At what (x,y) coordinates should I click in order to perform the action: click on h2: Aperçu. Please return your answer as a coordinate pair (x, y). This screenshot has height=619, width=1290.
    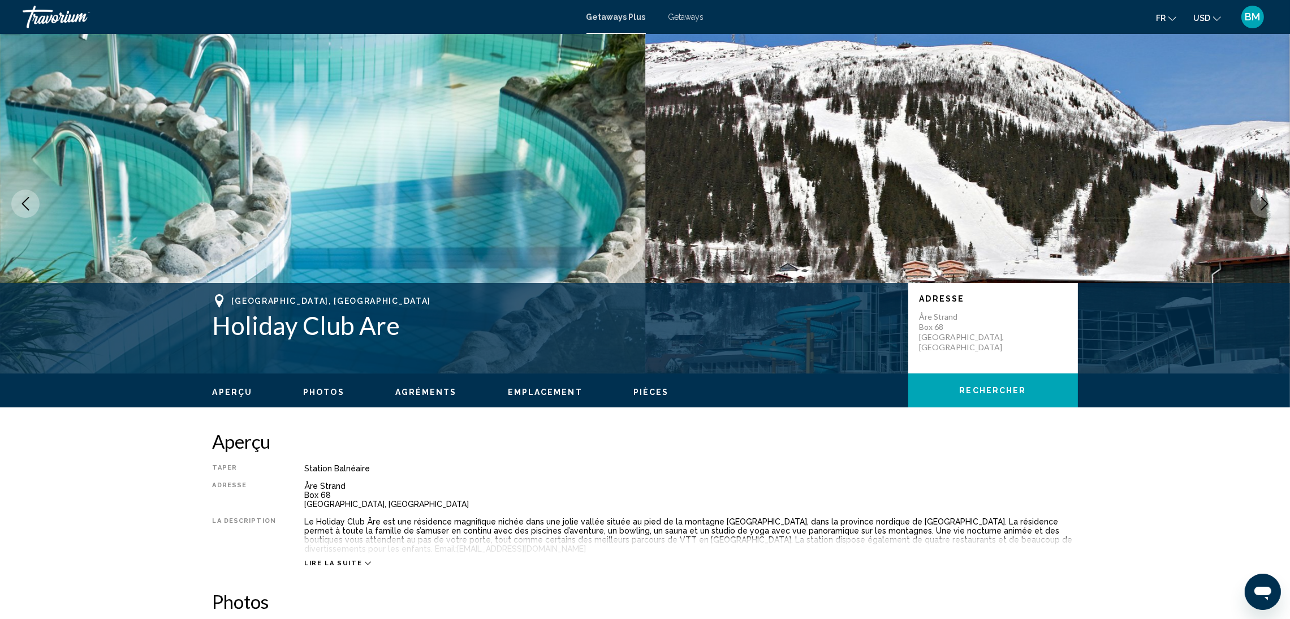
    Looking at the image, I should click on (646, 441).